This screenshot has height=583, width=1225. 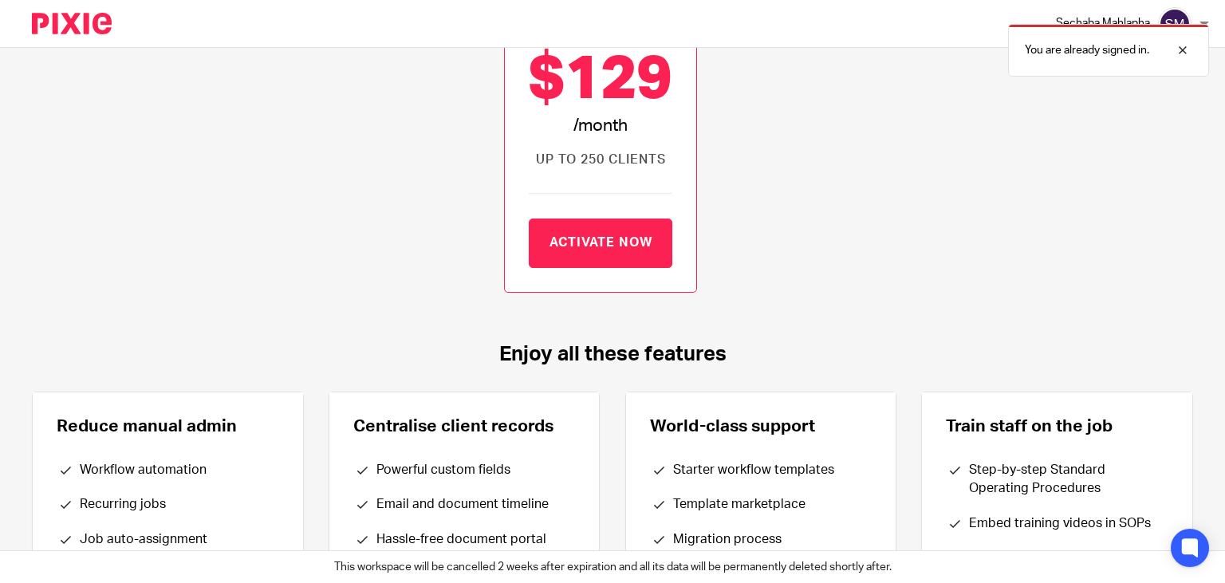 What do you see at coordinates (612, 354) in the screenshot?
I see `h2: Enjoy all these features` at bounding box center [612, 354].